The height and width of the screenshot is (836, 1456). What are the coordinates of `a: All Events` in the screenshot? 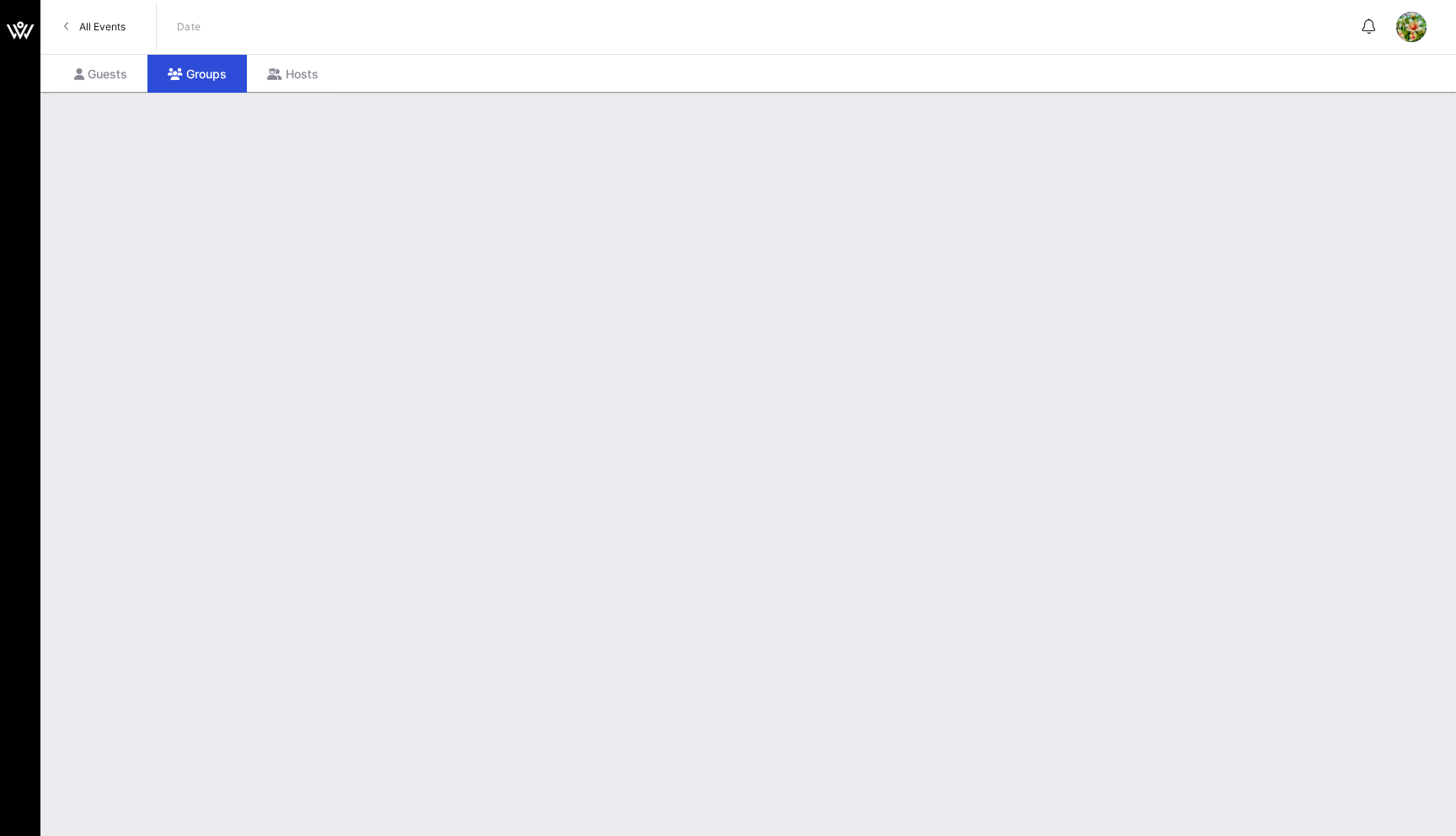 It's located at (95, 27).